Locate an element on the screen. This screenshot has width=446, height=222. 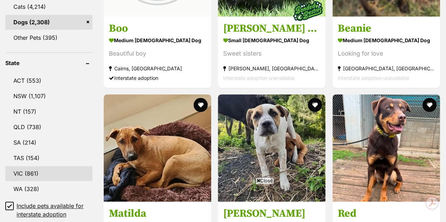
a: QLD (738) is located at coordinates (49, 127).